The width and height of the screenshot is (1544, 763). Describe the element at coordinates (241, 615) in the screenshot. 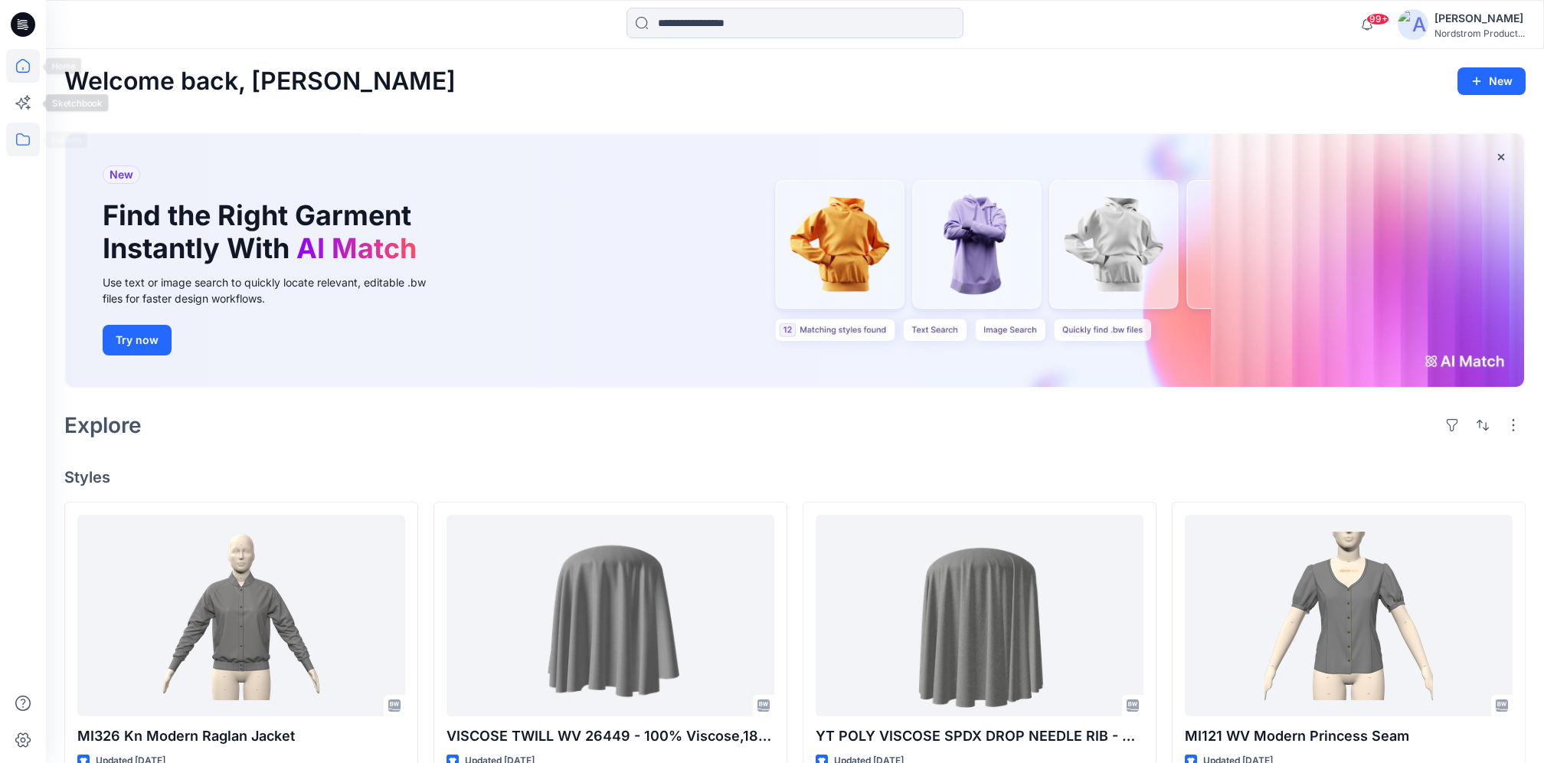

I see `a: MI326 Kn Modern Raglan Jacket` at that location.